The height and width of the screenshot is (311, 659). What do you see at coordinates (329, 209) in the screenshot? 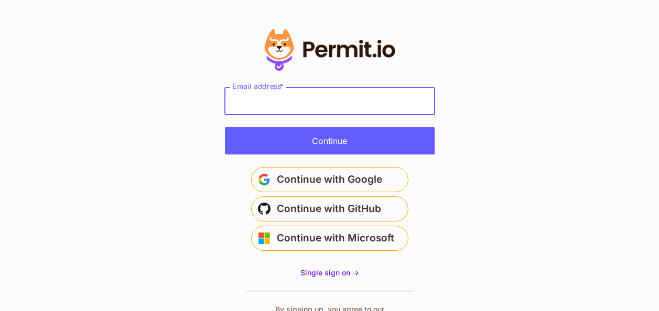
I see `span: Continue with GitHub` at bounding box center [329, 209].